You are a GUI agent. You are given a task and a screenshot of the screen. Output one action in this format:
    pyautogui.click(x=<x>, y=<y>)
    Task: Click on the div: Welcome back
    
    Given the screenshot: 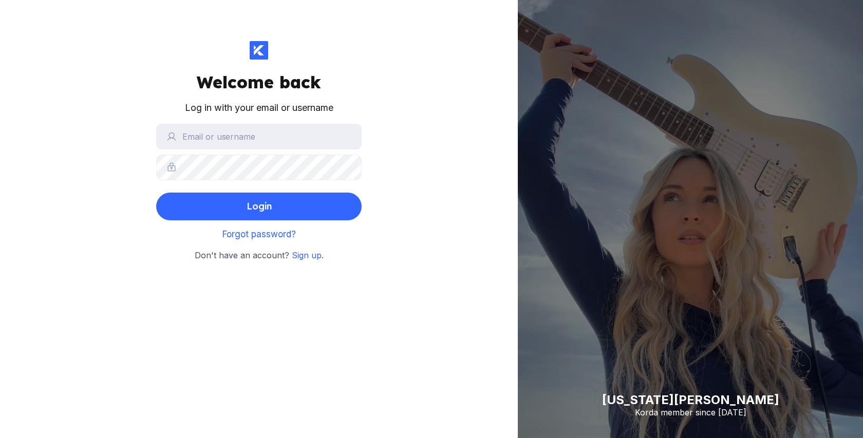 What is the action you would take?
    pyautogui.click(x=259, y=82)
    